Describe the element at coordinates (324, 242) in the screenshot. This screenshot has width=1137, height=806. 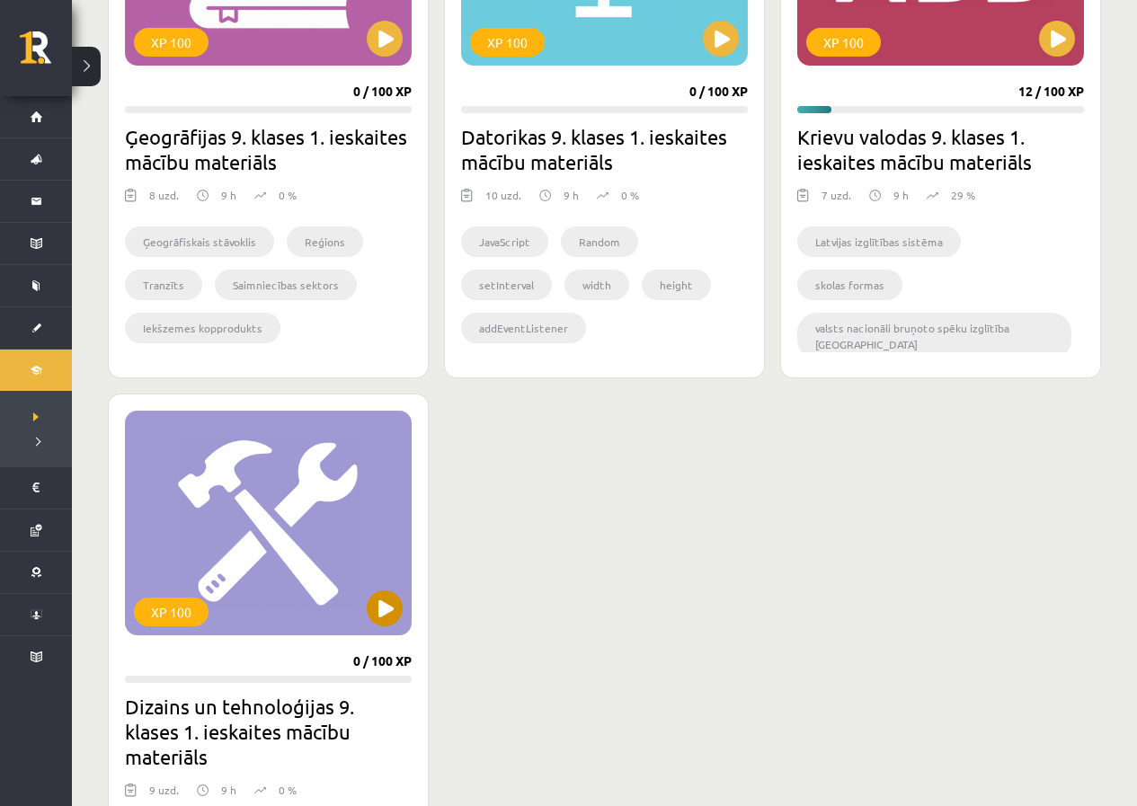
I see `li: Reģions` at that location.